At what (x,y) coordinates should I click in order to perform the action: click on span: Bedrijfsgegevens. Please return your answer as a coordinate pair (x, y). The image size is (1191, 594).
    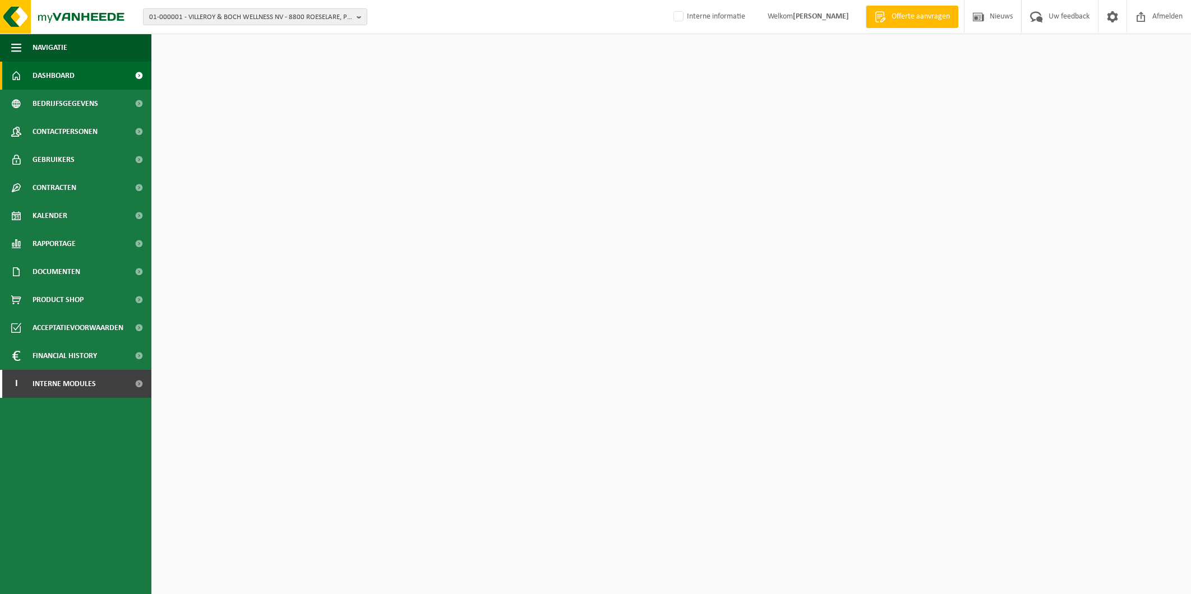
    Looking at the image, I should click on (65, 104).